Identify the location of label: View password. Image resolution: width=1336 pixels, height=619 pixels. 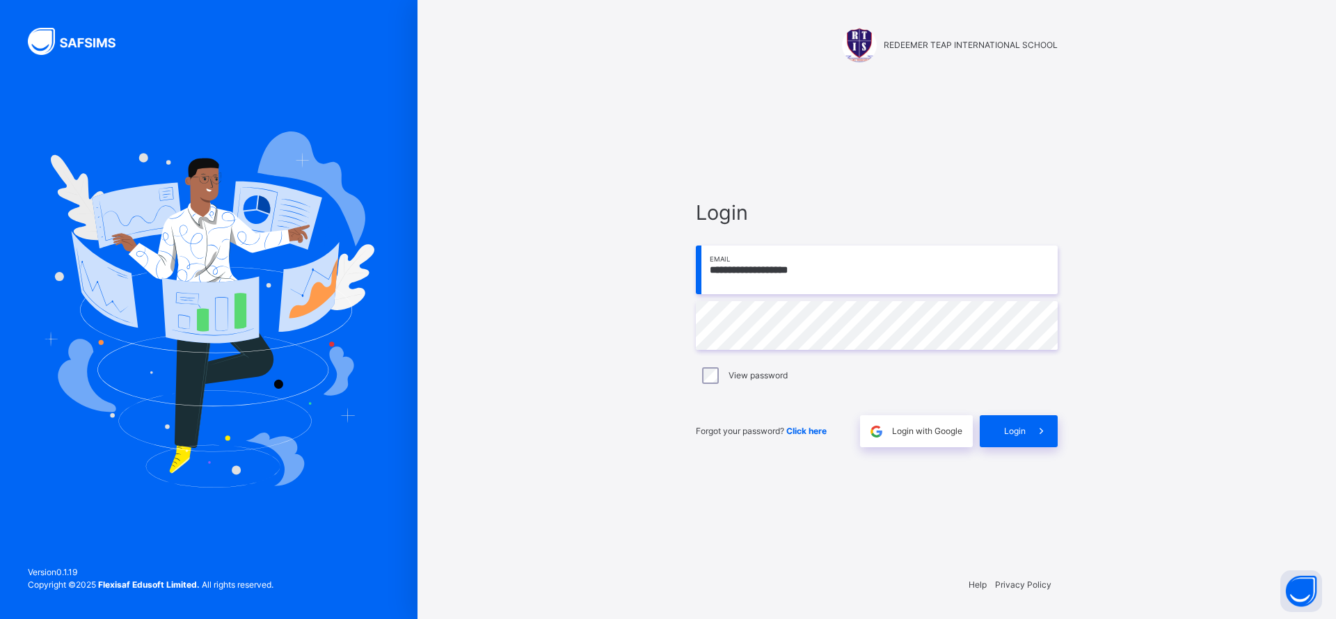
(758, 376).